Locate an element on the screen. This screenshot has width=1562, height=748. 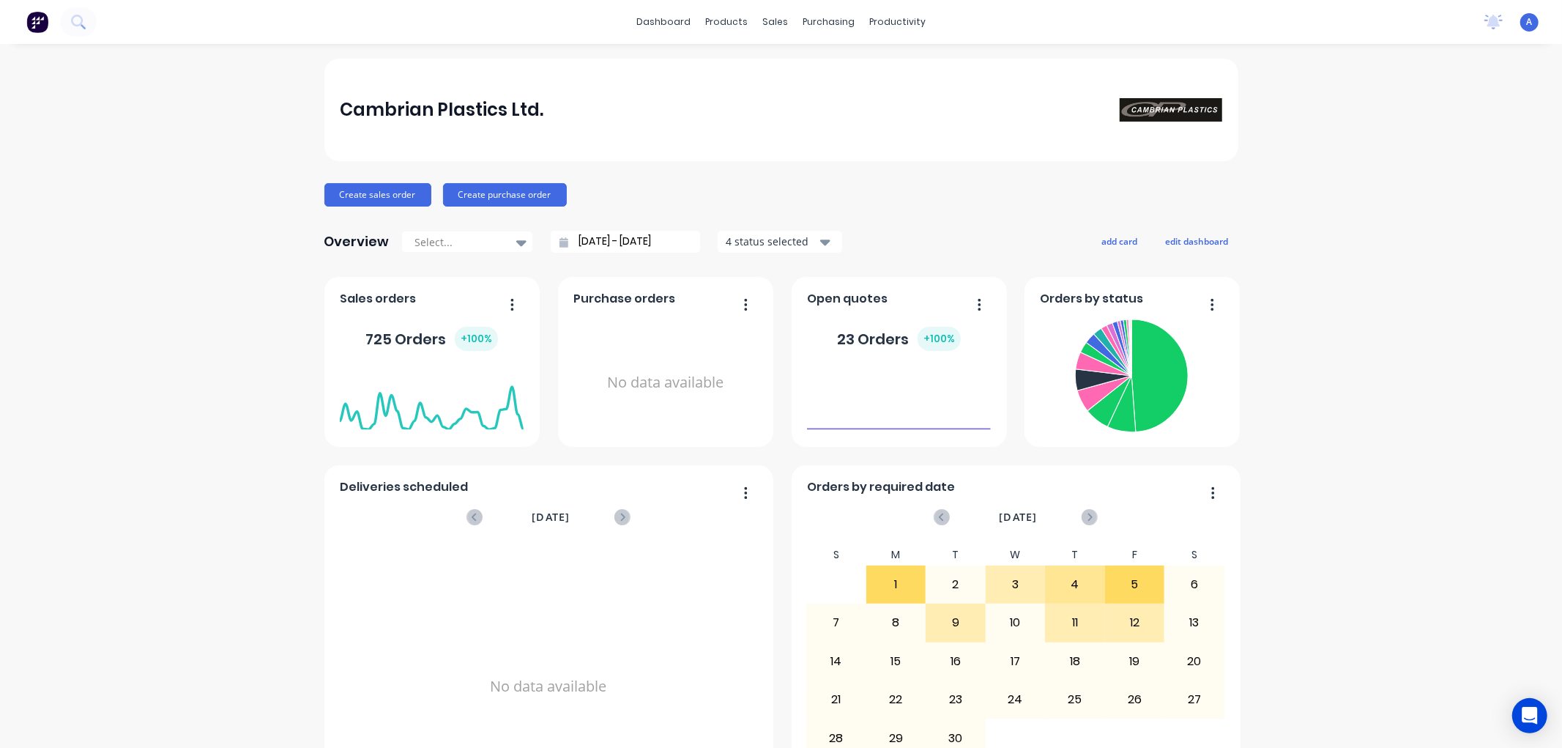
a: dashboard is located at coordinates (663, 22).